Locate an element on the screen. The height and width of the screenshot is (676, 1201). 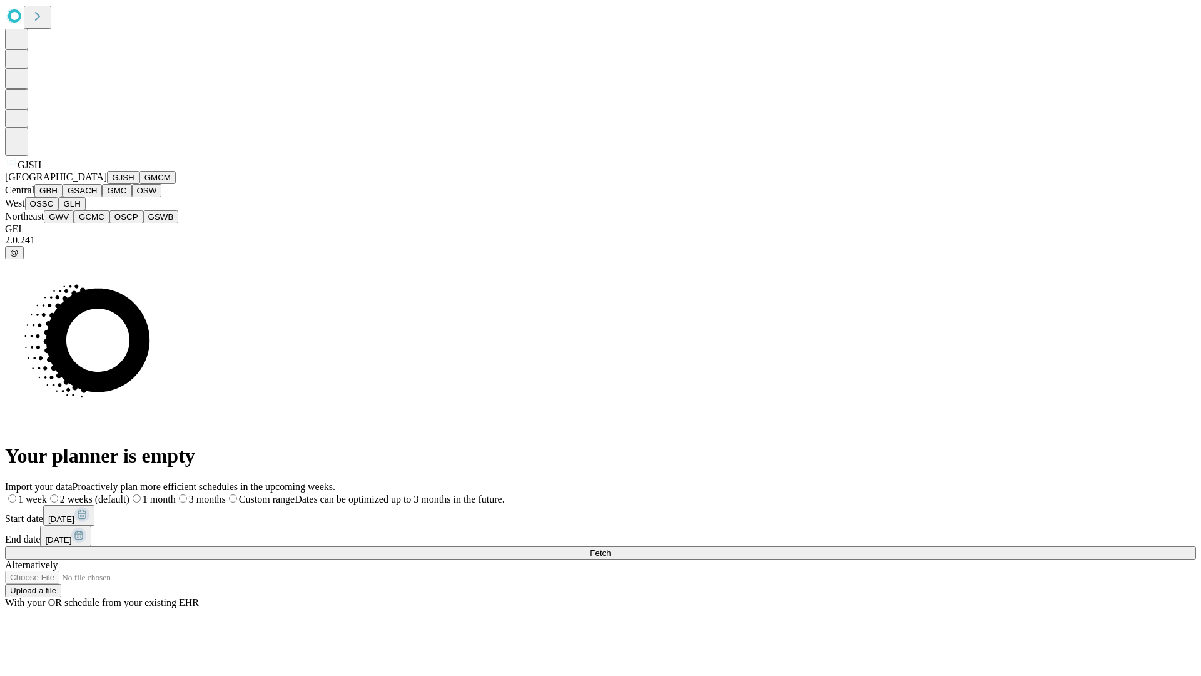
button: GBH is located at coordinates (48, 190).